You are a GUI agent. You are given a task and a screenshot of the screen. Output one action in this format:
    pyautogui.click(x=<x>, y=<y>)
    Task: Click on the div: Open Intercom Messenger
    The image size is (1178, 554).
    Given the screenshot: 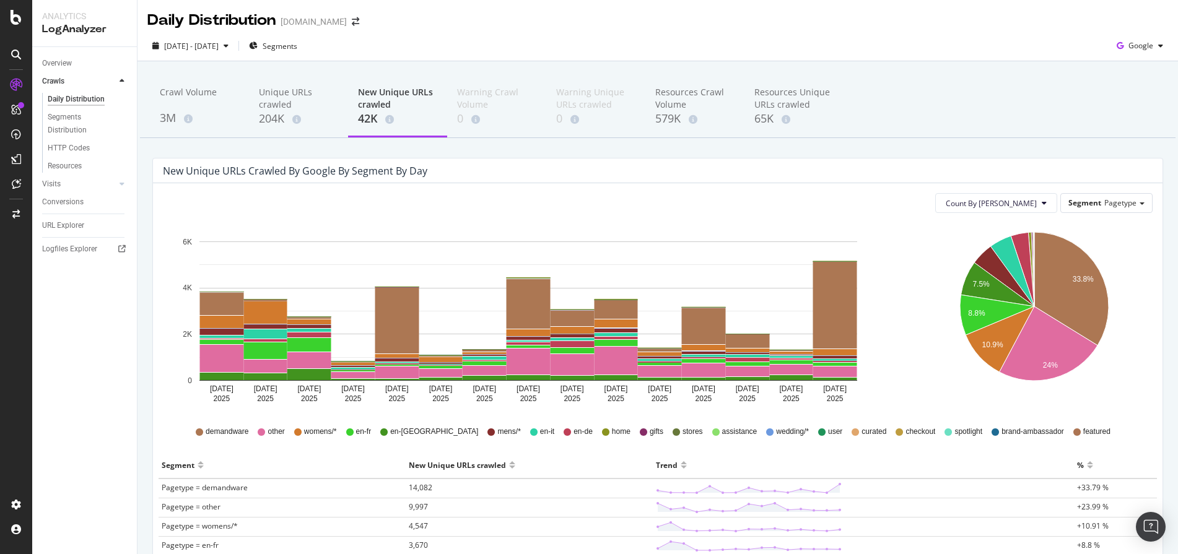 What is the action you would take?
    pyautogui.click(x=1151, y=527)
    